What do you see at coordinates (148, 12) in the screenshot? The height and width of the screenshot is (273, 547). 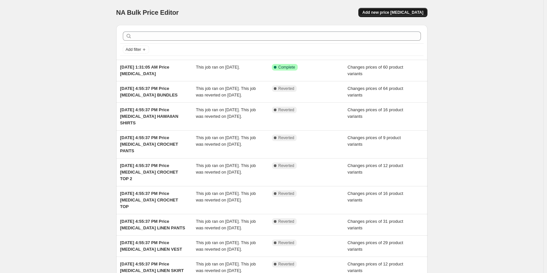 I see `span: NA Bulk Price Editor` at bounding box center [148, 12].